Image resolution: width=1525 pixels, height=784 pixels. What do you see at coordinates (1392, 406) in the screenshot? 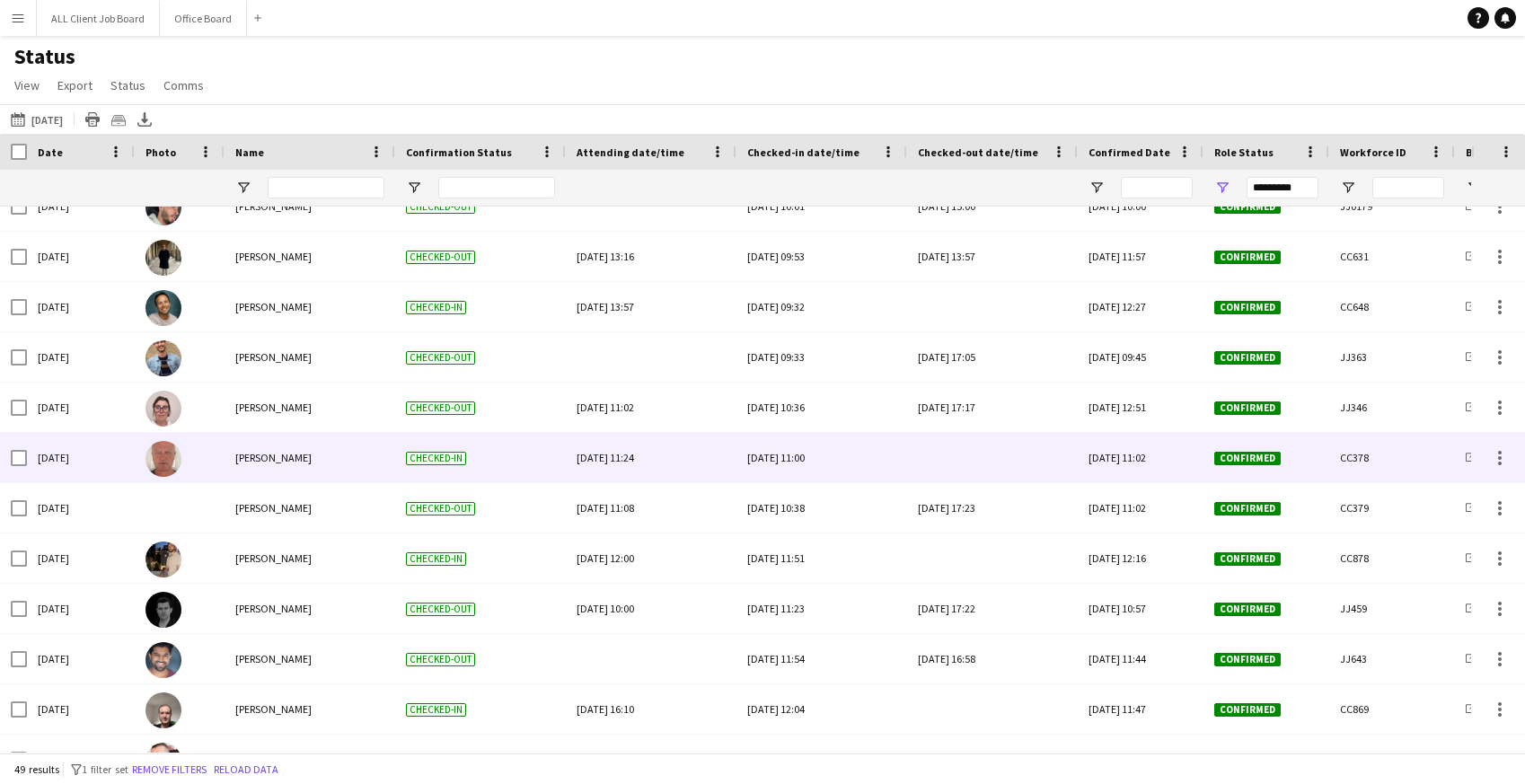
I see `div: JJ346` at bounding box center [1392, 406].